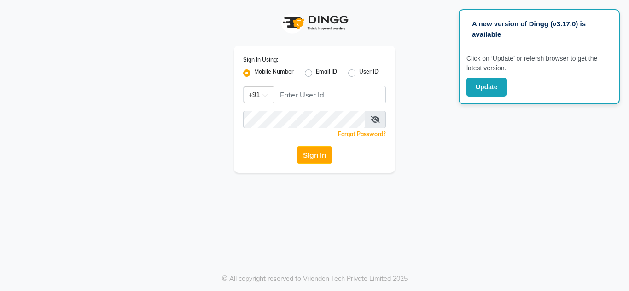 The height and width of the screenshot is (291, 629). Describe the element at coordinates (274, 73) in the screenshot. I see `label: Mobile Number` at that location.